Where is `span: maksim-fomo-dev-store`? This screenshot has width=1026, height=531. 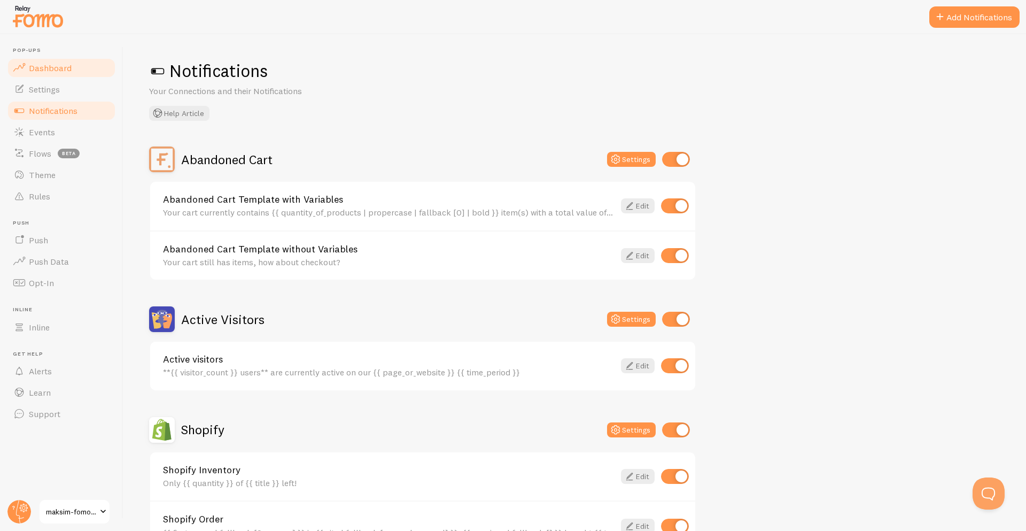 span: maksim-fomo-dev-store is located at coordinates (71, 511).